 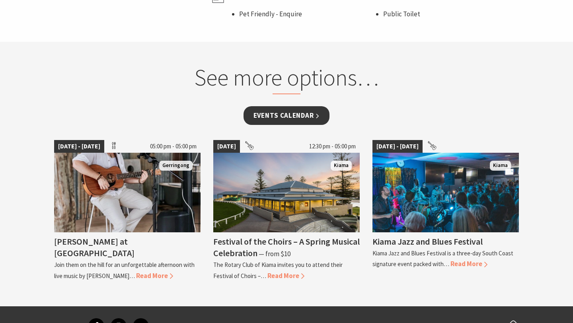 What do you see at coordinates (274, 254) in the screenshot?
I see `span: ⁠— from $10` at bounding box center [274, 254].